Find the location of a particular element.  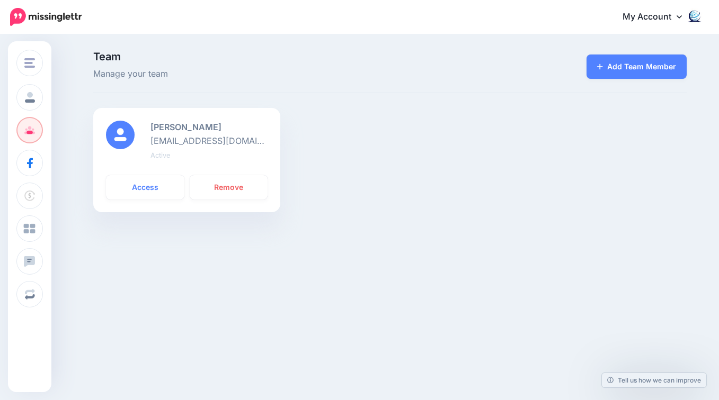

img: menu.png is located at coordinates (30, 63).